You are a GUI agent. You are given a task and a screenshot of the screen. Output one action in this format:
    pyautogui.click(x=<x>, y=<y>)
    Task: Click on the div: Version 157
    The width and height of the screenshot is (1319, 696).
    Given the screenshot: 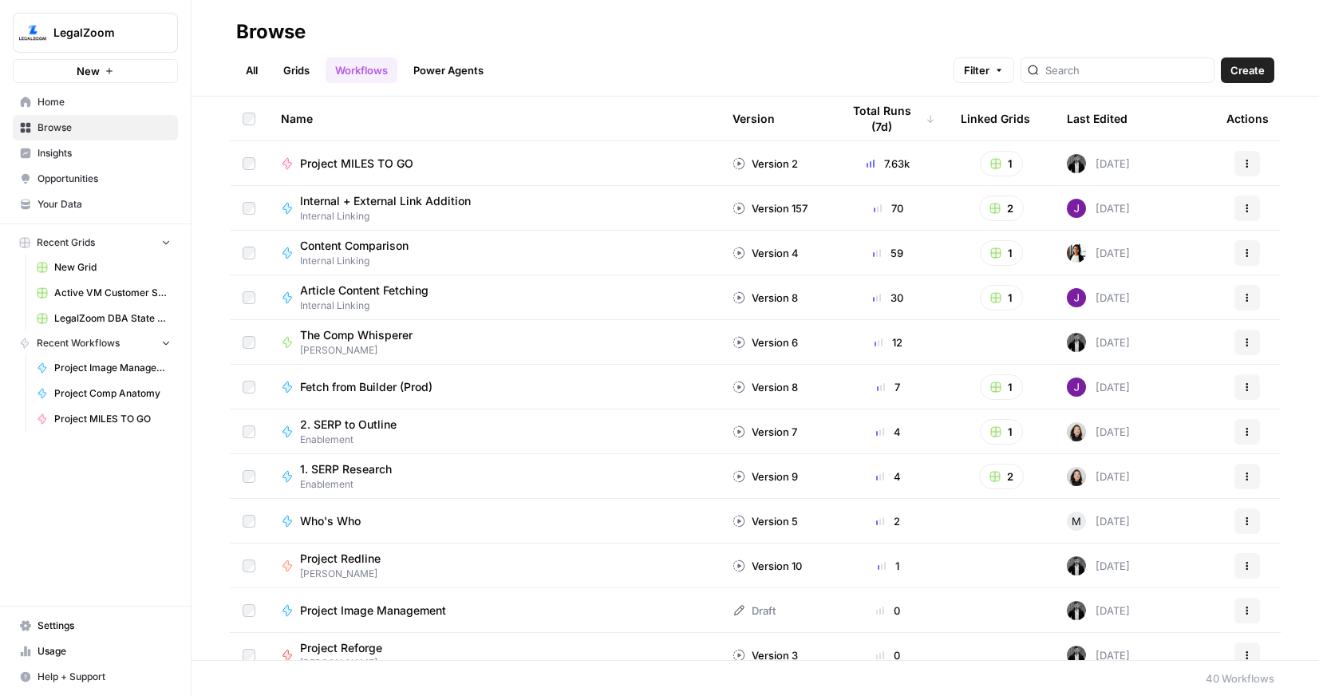 What is the action you would take?
    pyautogui.click(x=770, y=208)
    